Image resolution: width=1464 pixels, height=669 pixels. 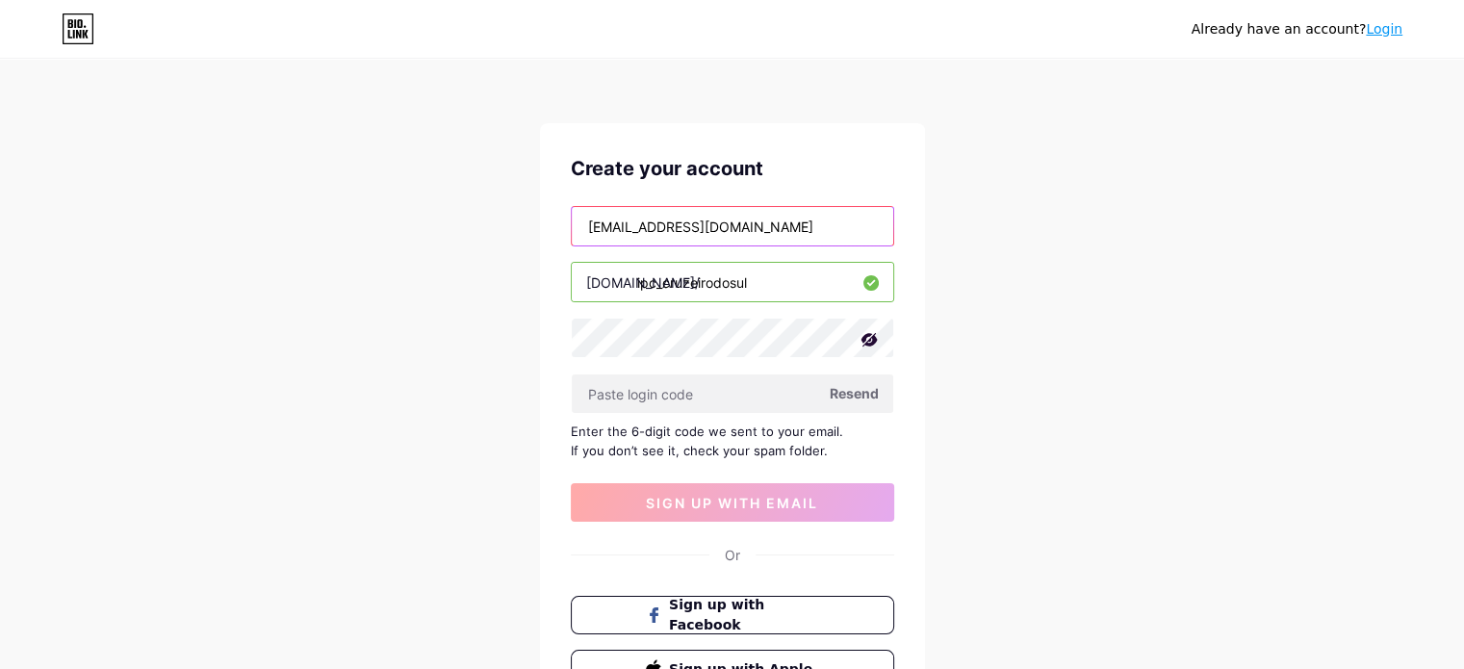 I want to click on span: sign up with email, so click(x=732, y=502).